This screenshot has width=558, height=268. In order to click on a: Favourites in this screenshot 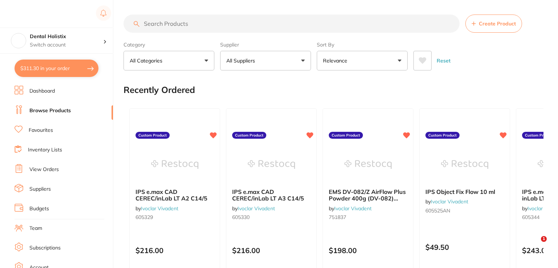, I will do `click(41, 130)`.